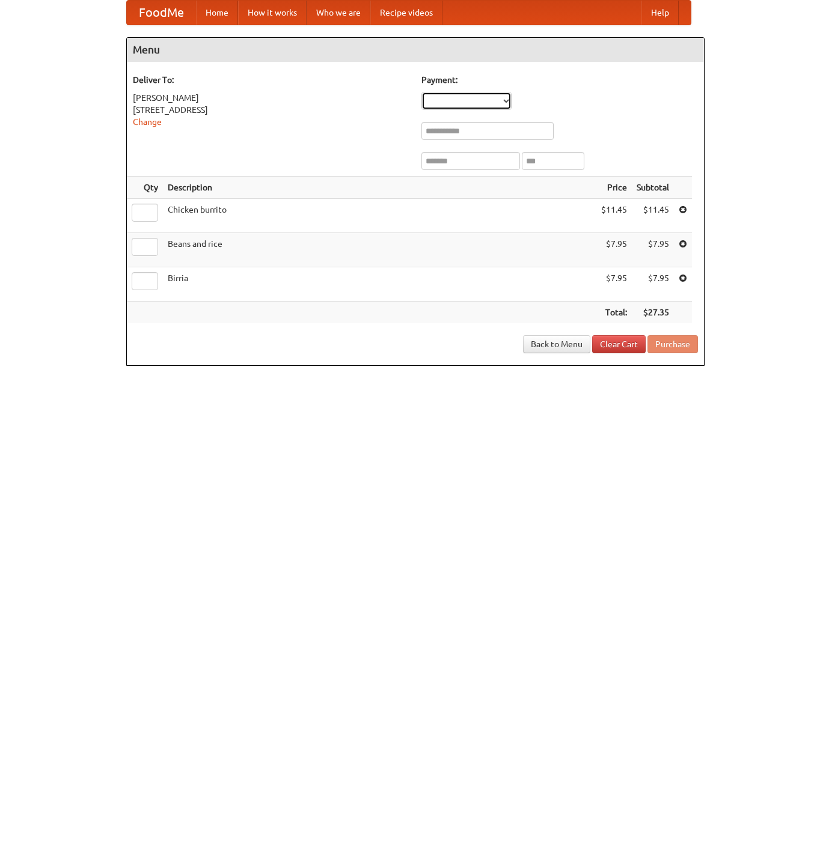 Image resolution: width=817 pixels, height=850 pixels. I want to click on a: Back to Menu, so click(557, 344).